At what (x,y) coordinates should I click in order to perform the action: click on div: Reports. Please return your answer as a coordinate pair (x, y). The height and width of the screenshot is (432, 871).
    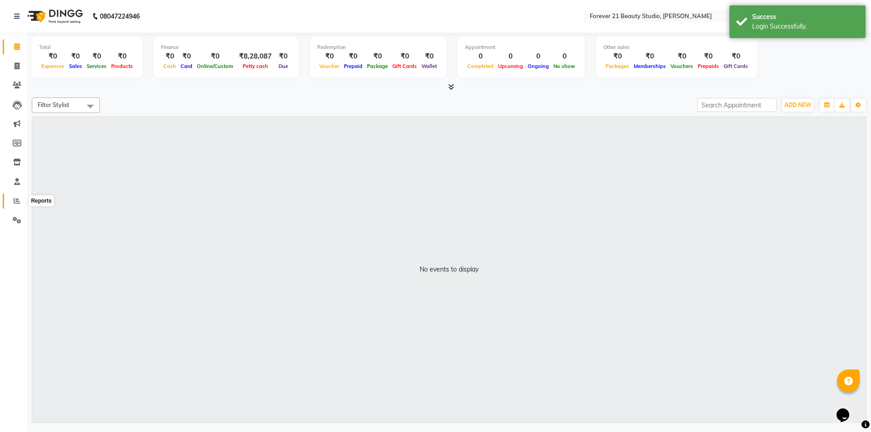
    Looking at the image, I should click on (41, 201).